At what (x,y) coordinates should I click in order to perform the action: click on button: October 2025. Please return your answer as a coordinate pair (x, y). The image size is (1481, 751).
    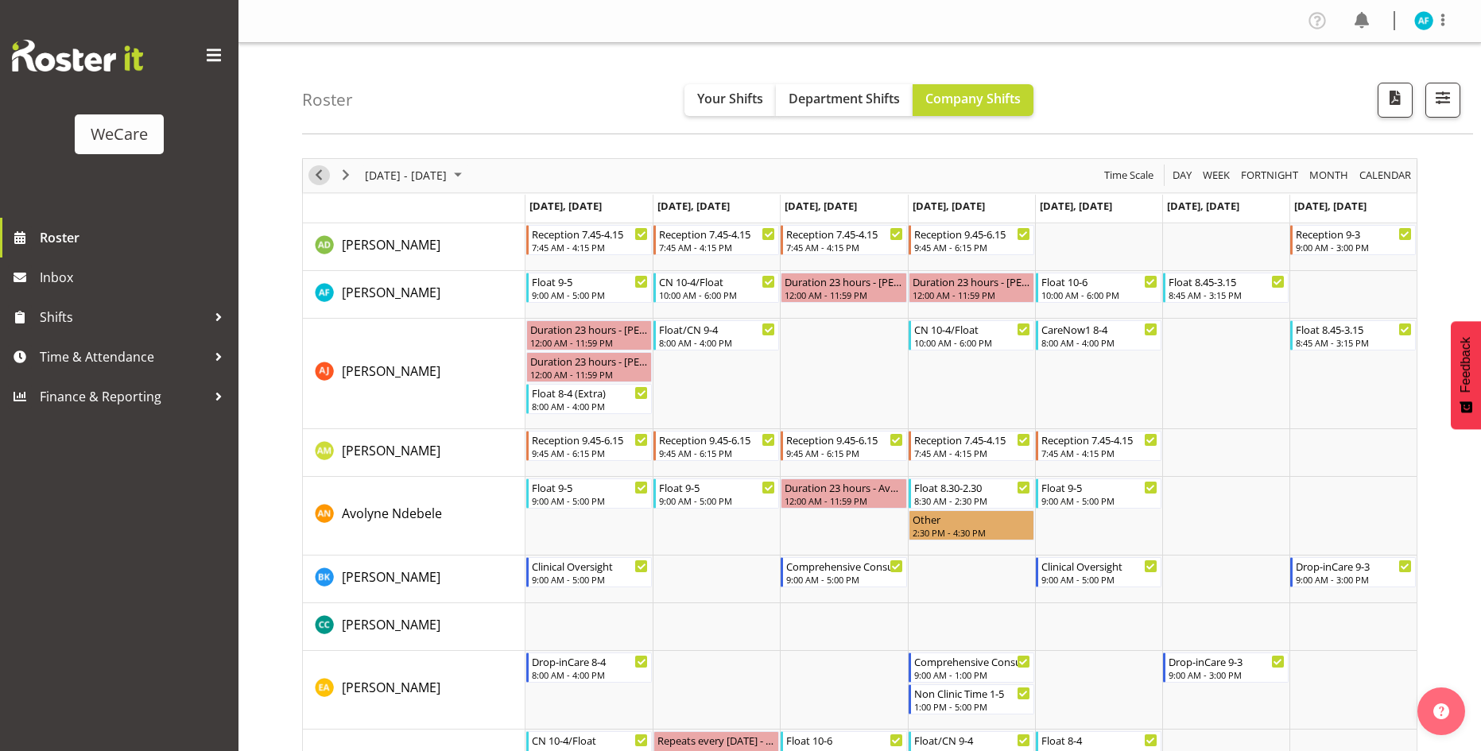
    Looking at the image, I should click on (416, 175).